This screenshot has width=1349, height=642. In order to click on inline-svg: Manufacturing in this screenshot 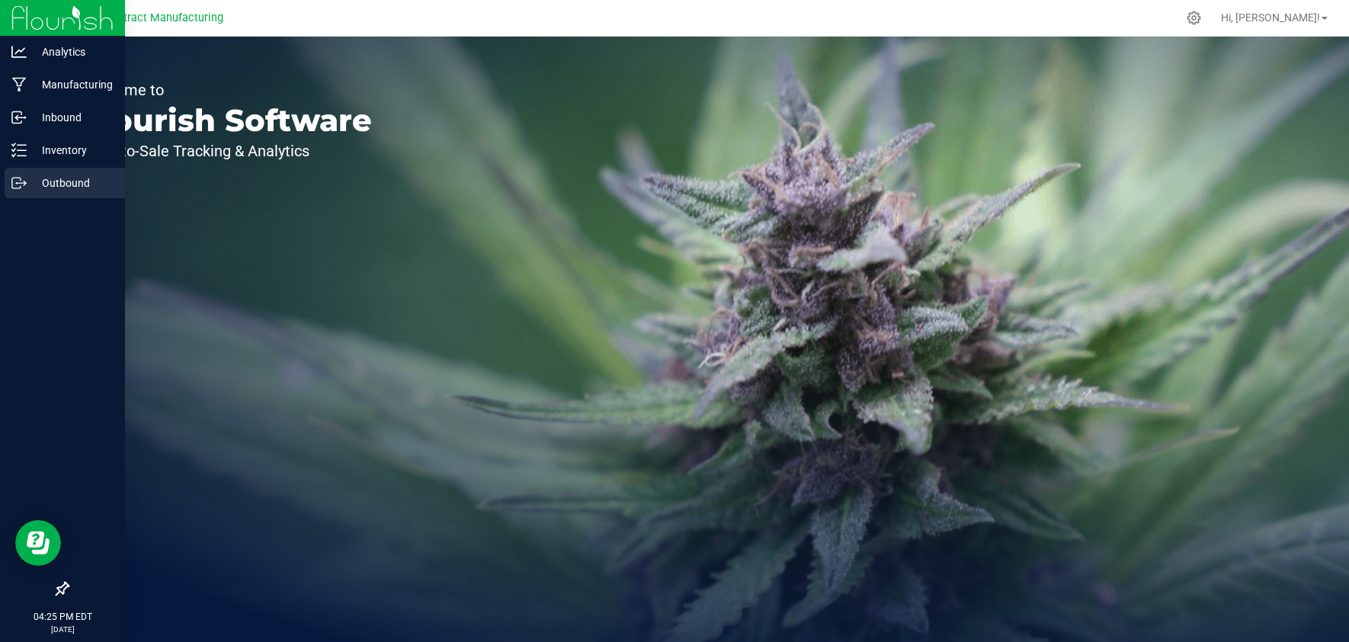, I will do `click(19, 85)`.